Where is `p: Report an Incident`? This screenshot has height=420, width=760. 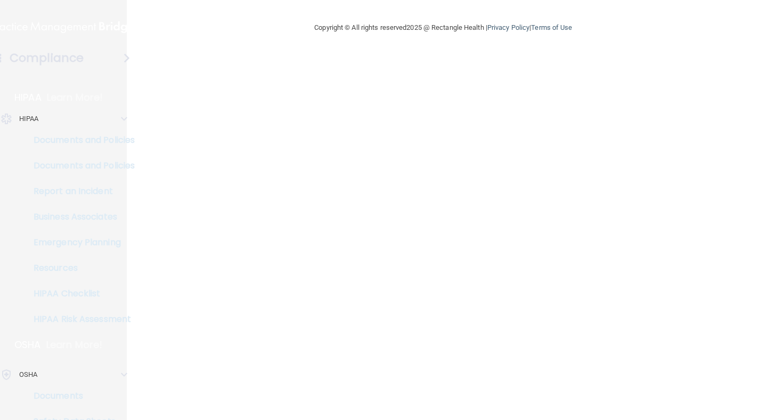
p: Report an Incident is located at coordinates (79, 191).